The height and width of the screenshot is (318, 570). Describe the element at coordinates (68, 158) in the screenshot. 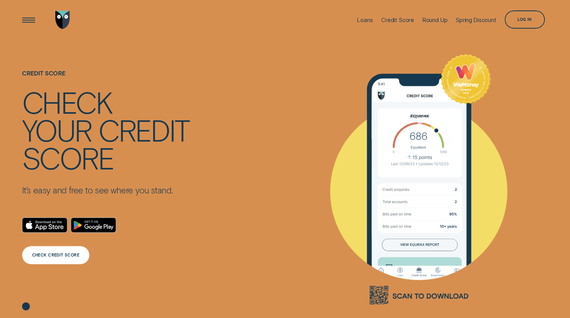

I see `div: score` at that location.